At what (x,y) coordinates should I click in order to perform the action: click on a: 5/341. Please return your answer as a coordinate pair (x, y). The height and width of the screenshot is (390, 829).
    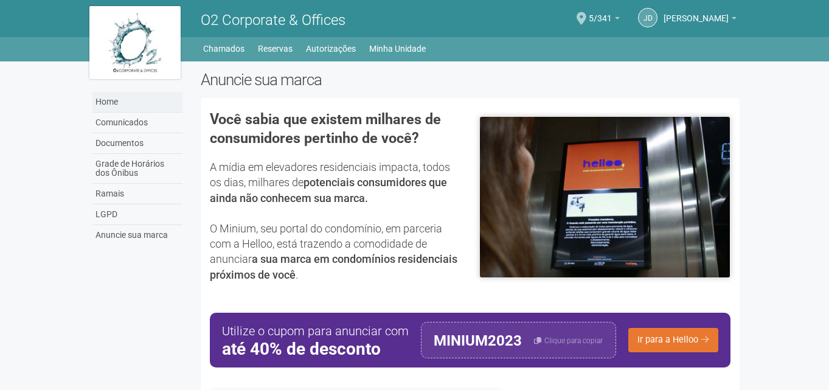
    Looking at the image, I should click on (604, 20).